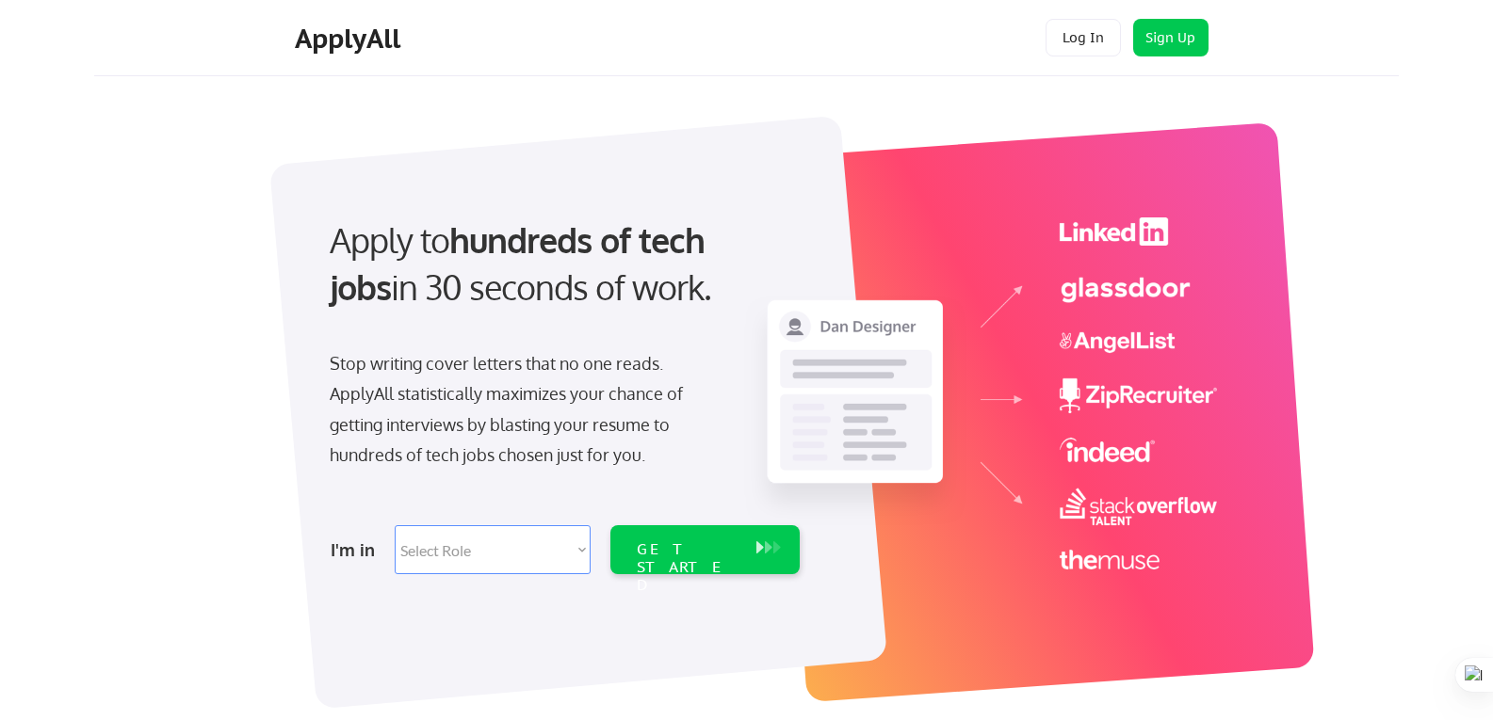 The width and height of the screenshot is (1493, 720). Describe the element at coordinates (687, 568) in the screenshot. I see `div: GET STARTED` at that location.